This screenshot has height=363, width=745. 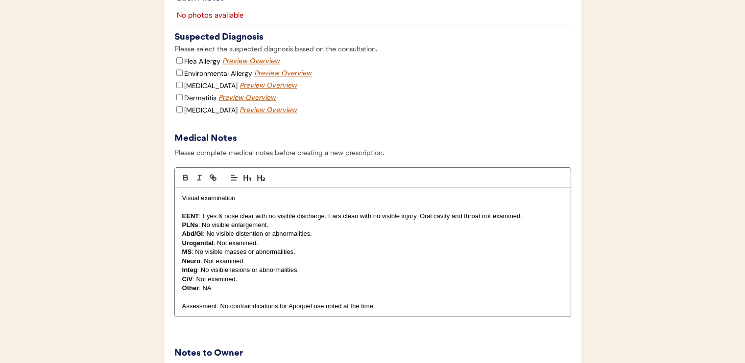 What do you see at coordinates (216, 139) in the screenshot?
I see `div: Medical Notes` at bounding box center [216, 139].